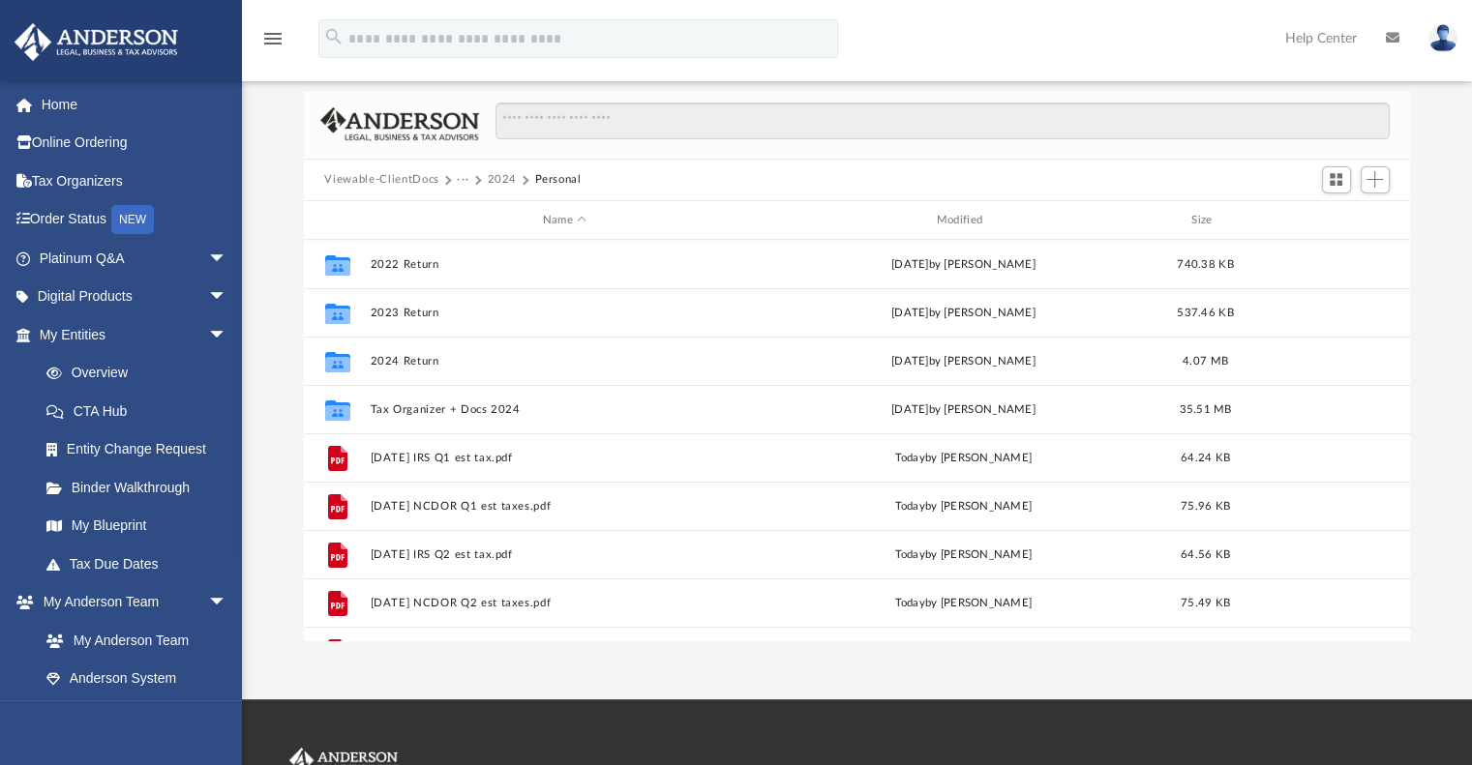 This screenshot has width=1472, height=765. I want to click on input: Search files and folders, so click(941, 121).